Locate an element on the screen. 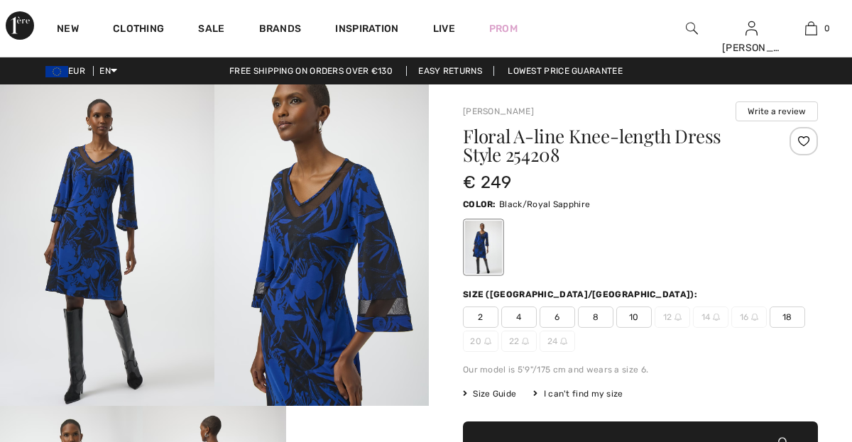  span: 20 is located at coordinates (481, 342).